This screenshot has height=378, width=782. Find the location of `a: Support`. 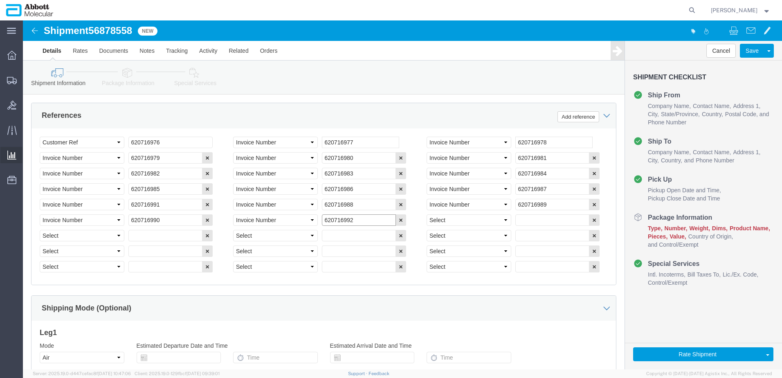

a: Support is located at coordinates (358, 373).